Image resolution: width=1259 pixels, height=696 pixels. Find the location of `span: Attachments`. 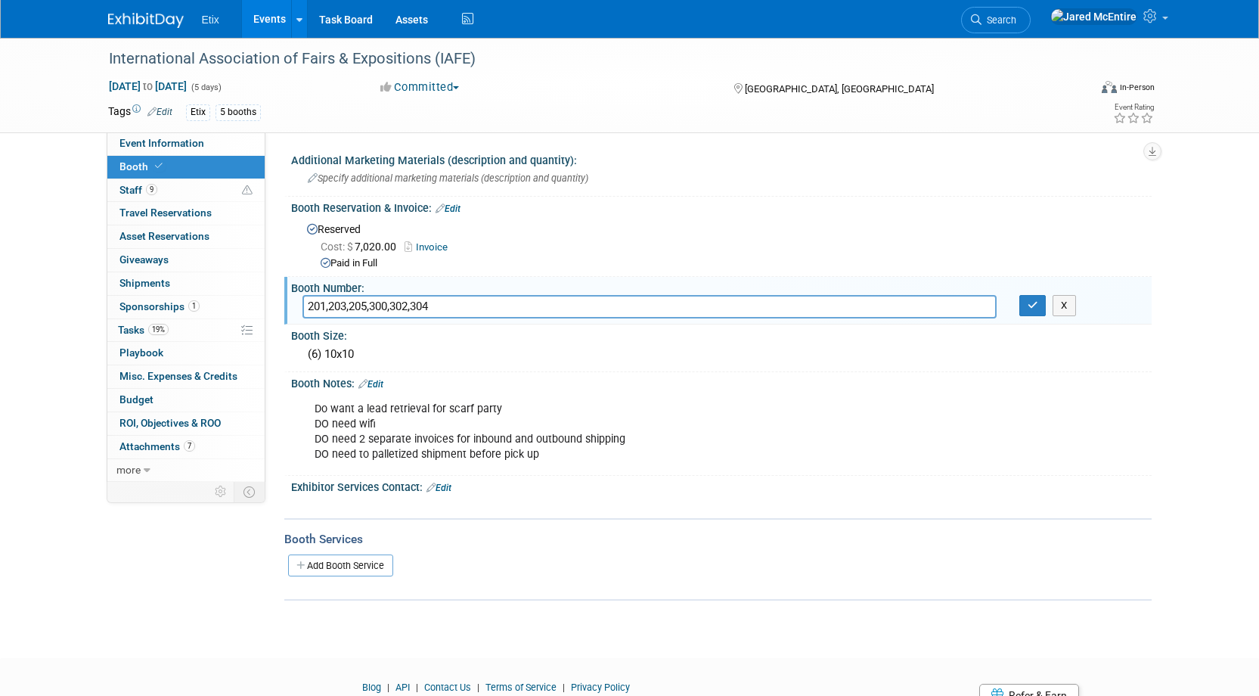

span: Attachments is located at coordinates (157, 446).